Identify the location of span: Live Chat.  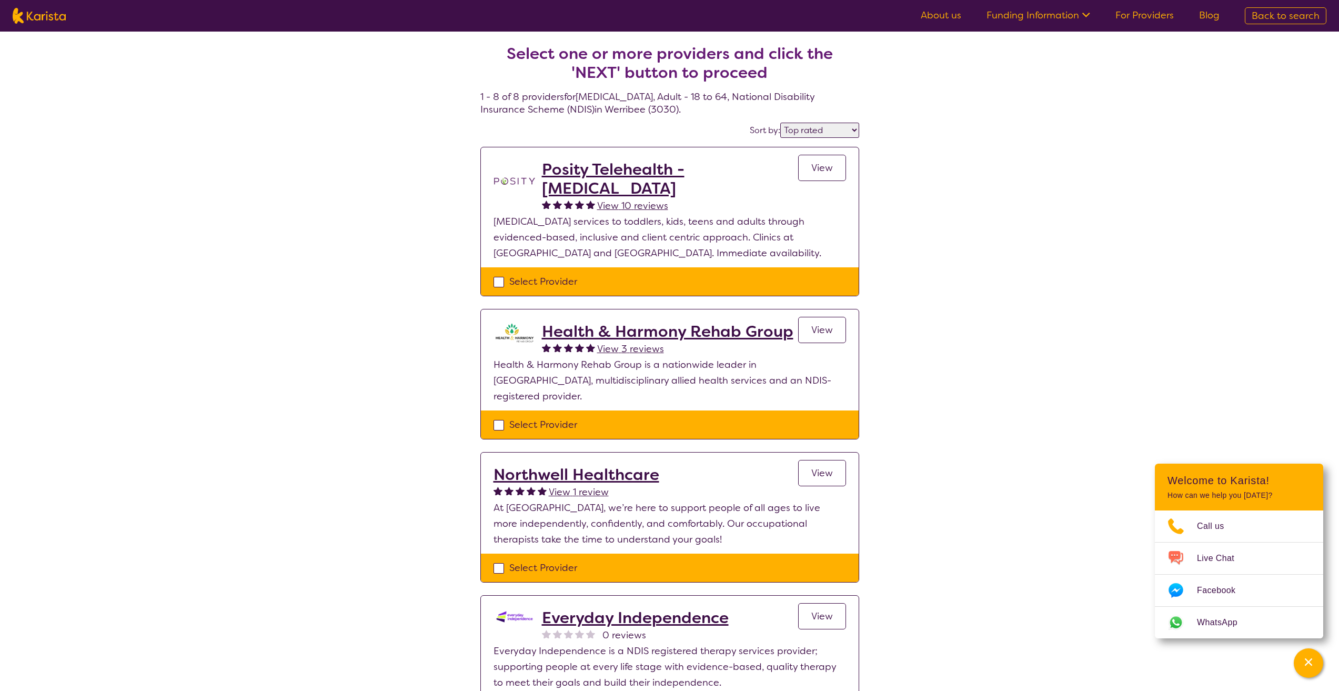
(1222, 558).